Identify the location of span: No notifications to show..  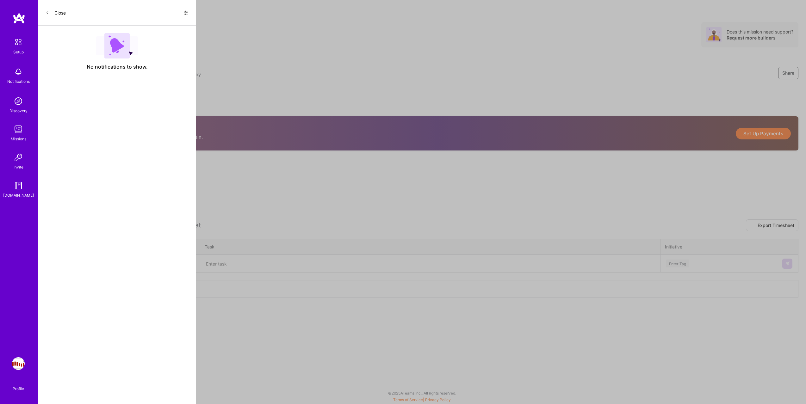
(117, 67).